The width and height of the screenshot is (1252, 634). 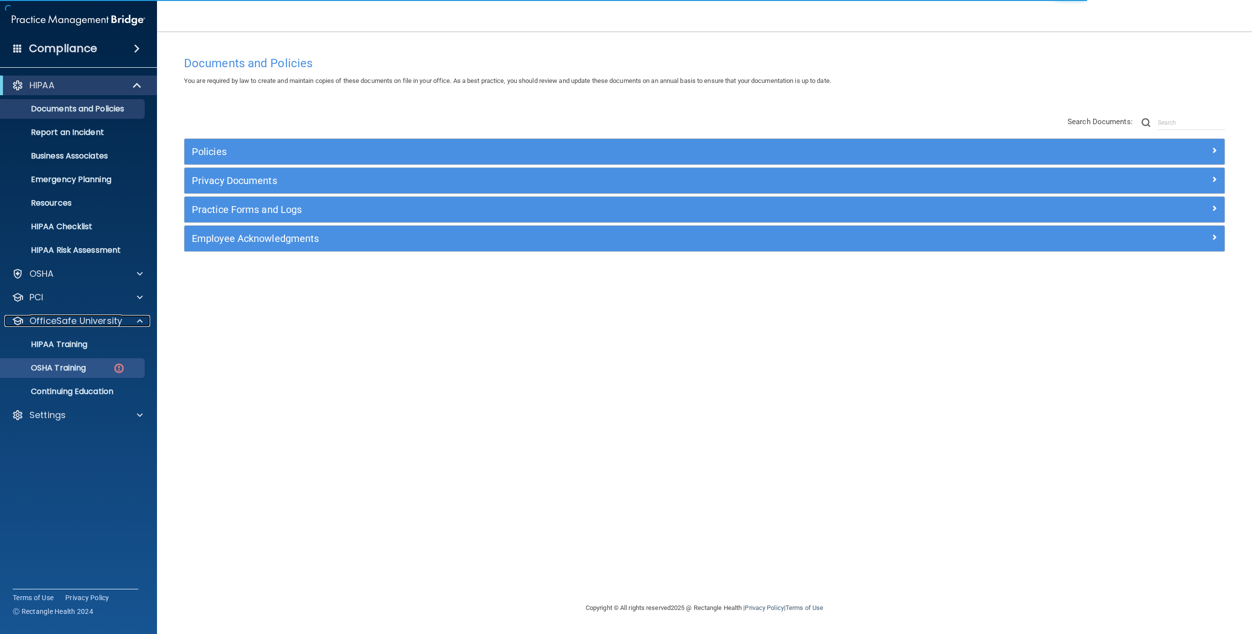 I want to click on p: HIPAA Checklist, so click(x=73, y=227).